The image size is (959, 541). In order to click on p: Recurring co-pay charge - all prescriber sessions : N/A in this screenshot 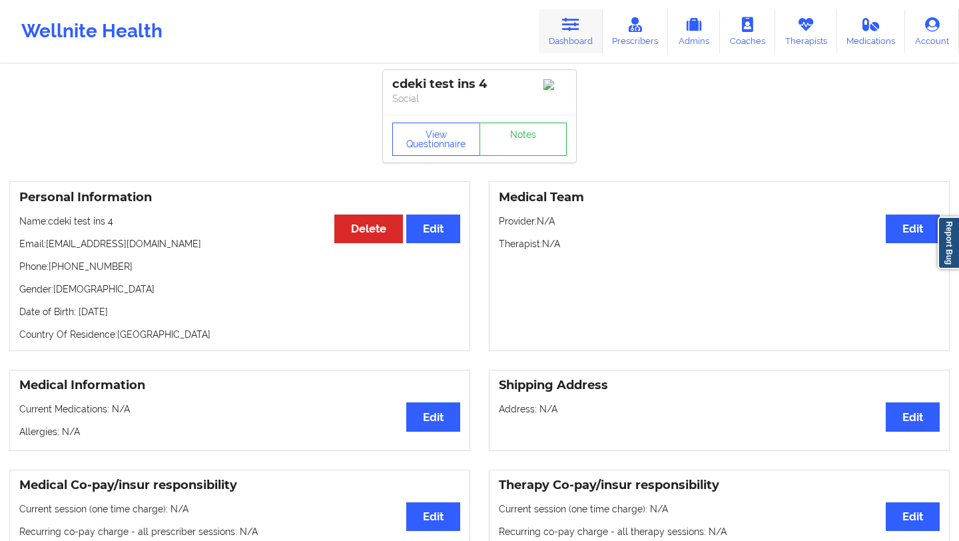, I will do `click(240, 532)`.